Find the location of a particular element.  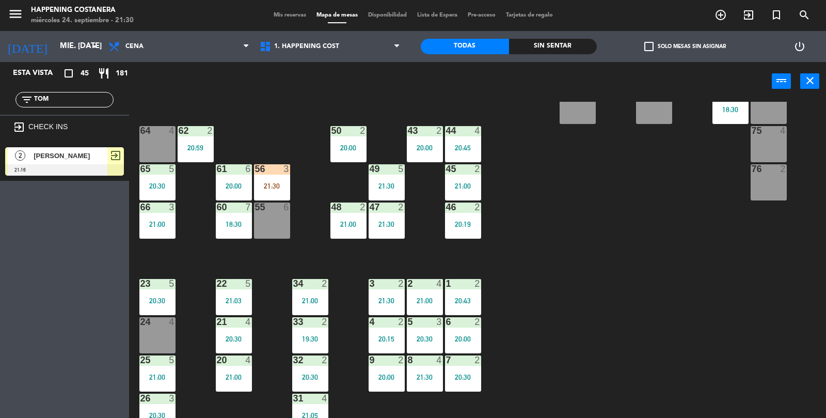

i: exit_to_app is located at coordinates (19, 127).